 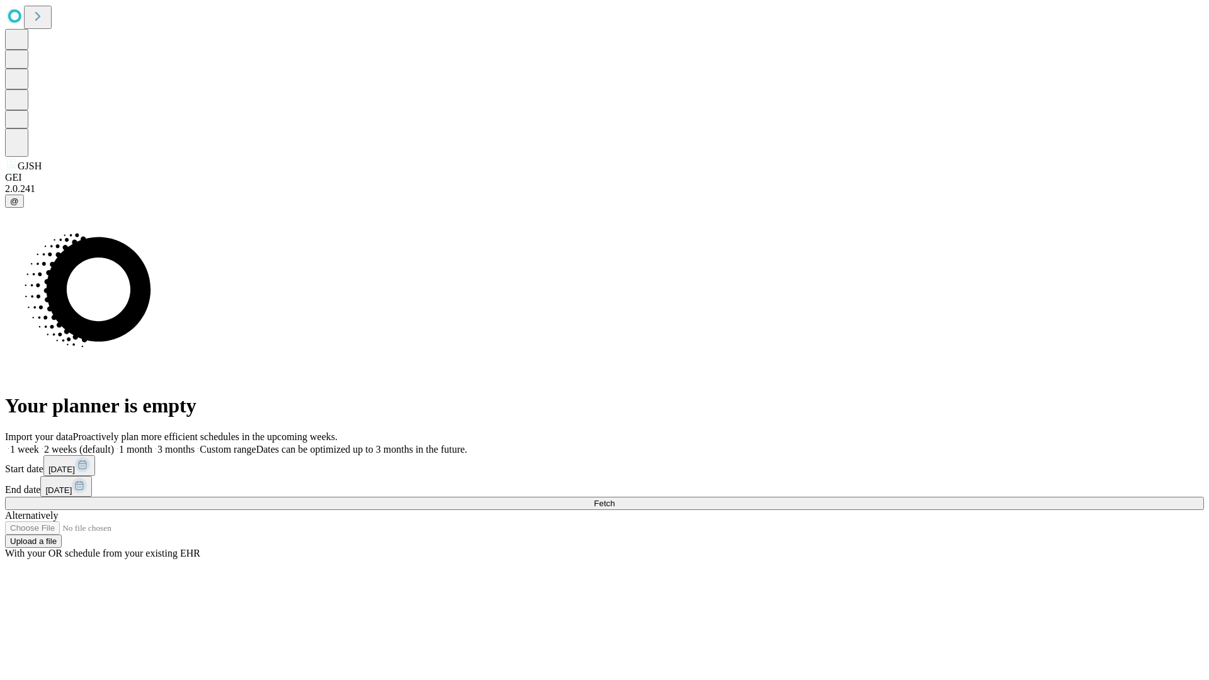 I want to click on span: Fetch, so click(x=604, y=503).